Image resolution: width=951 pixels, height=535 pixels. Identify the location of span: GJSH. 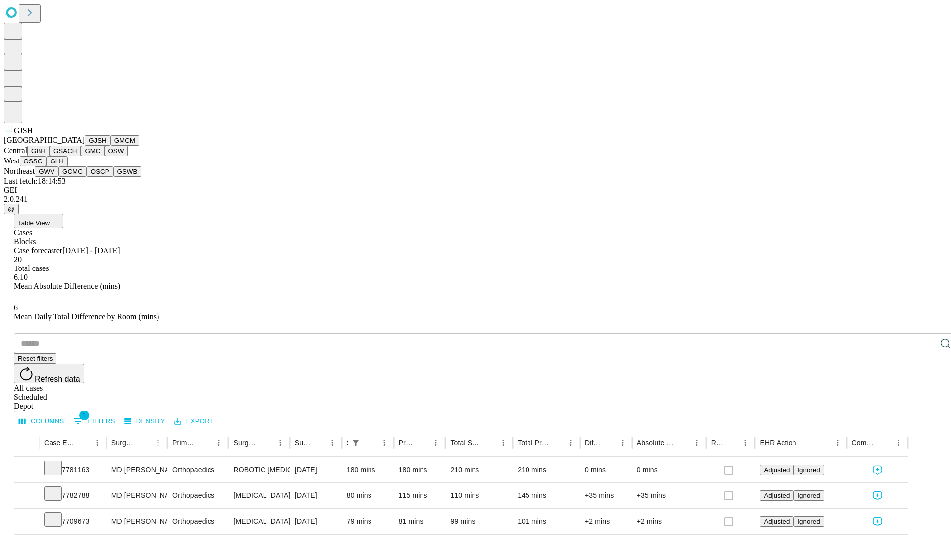
(23, 130).